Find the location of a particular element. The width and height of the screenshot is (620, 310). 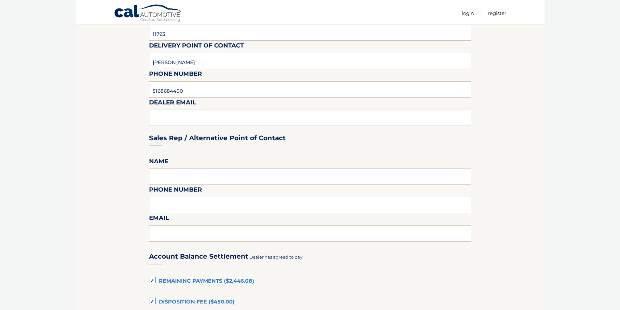

a: Cal Automotive is located at coordinates (148, 14).